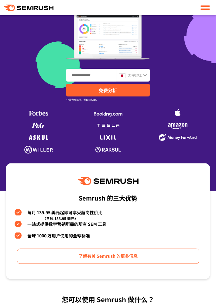 This screenshot has height=304, width=216. Describe the element at coordinates (59, 236) in the screenshot. I see `font: 全球 1000 万用户使用的全球标准` at that location.